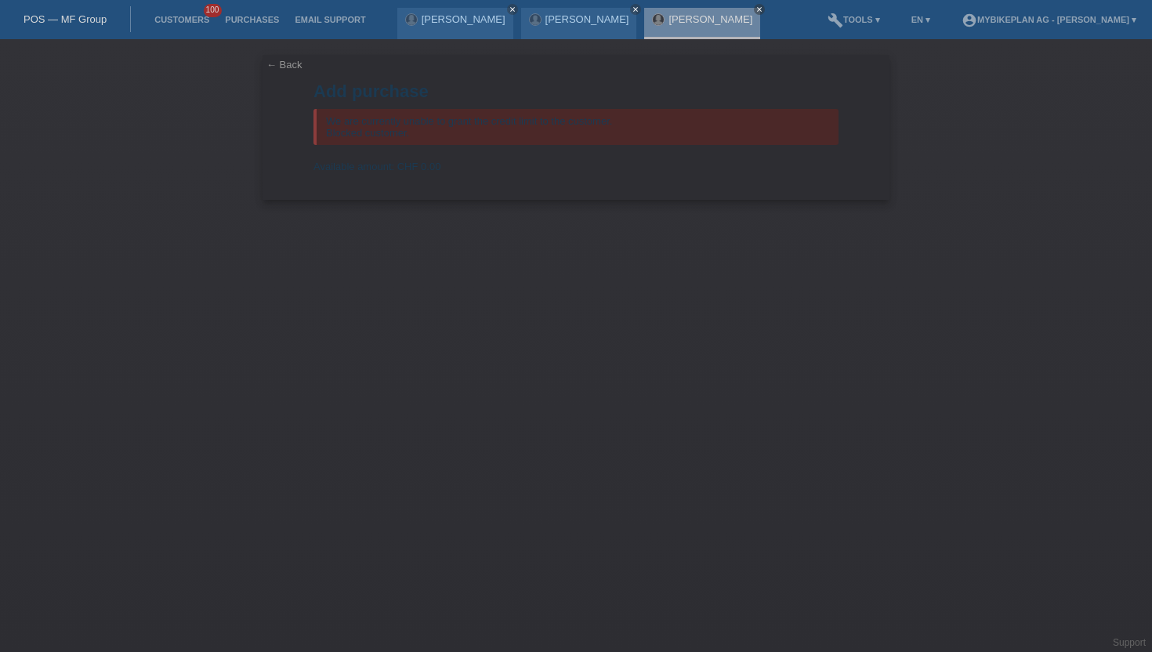 The width and height of the screenshot is (1152, 652). Describe the element at coordinates (65, 19) in the screenshot. I see `a: POS — MF Group` at that location.